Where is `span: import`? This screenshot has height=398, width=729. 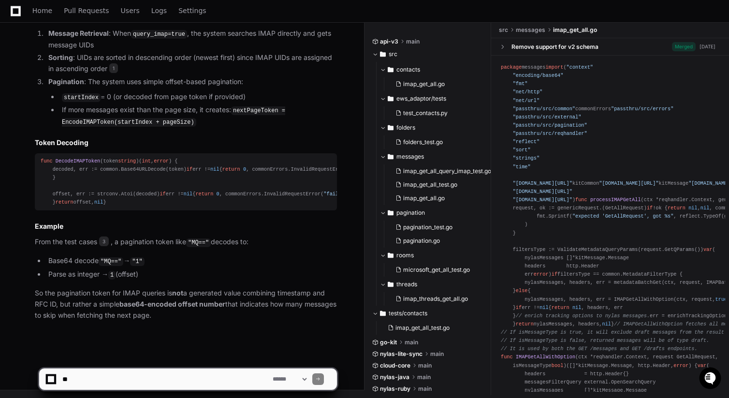
span: import is located at coordinates (554, 67).